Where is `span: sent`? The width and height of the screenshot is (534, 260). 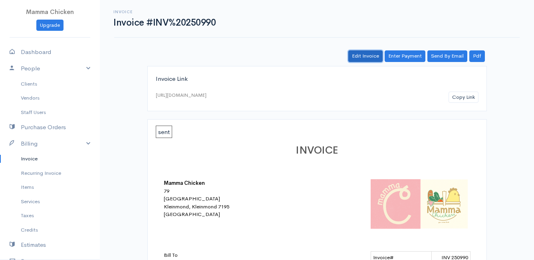 span: sent is located at coordinates (164, 131).